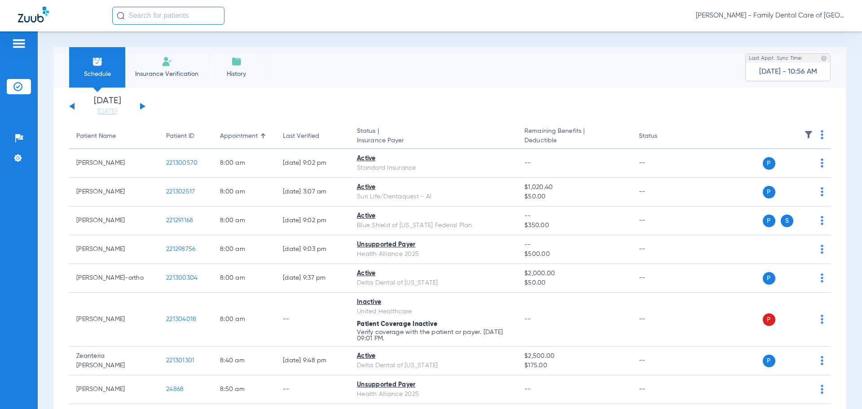 This screenshot has height=409, width=862. What do you see at coordinates (180, 360) in the screenshot?
I see `span: 221301301` at bounding box center [180, 360].